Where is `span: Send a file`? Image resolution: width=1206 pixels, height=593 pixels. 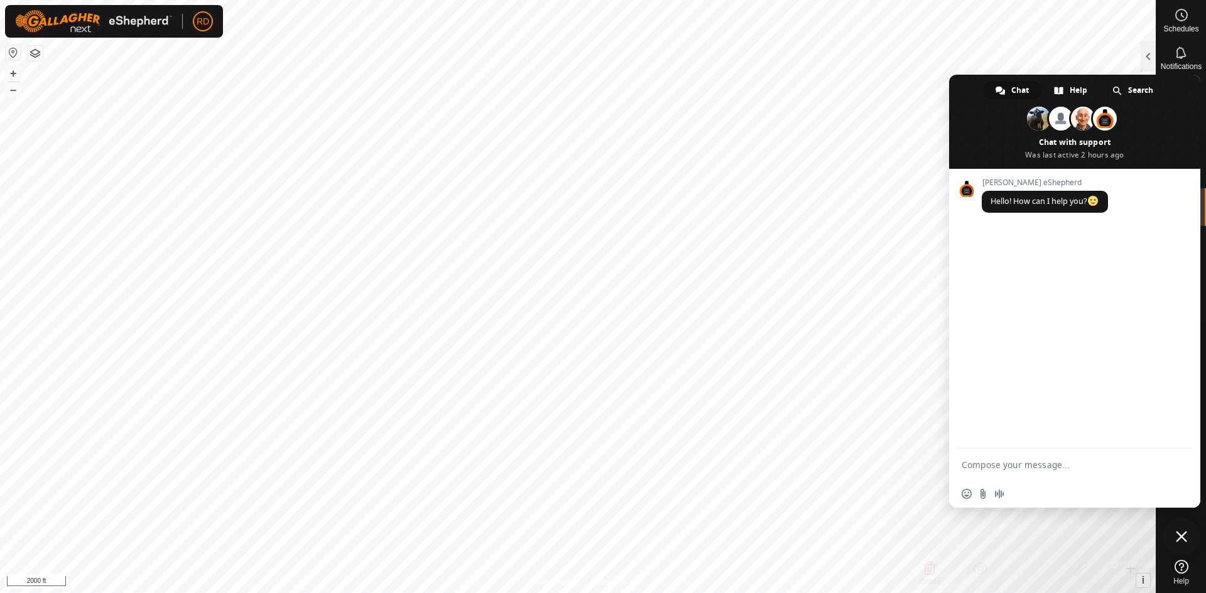 span: Send a file is located at coordinates (983, 494).